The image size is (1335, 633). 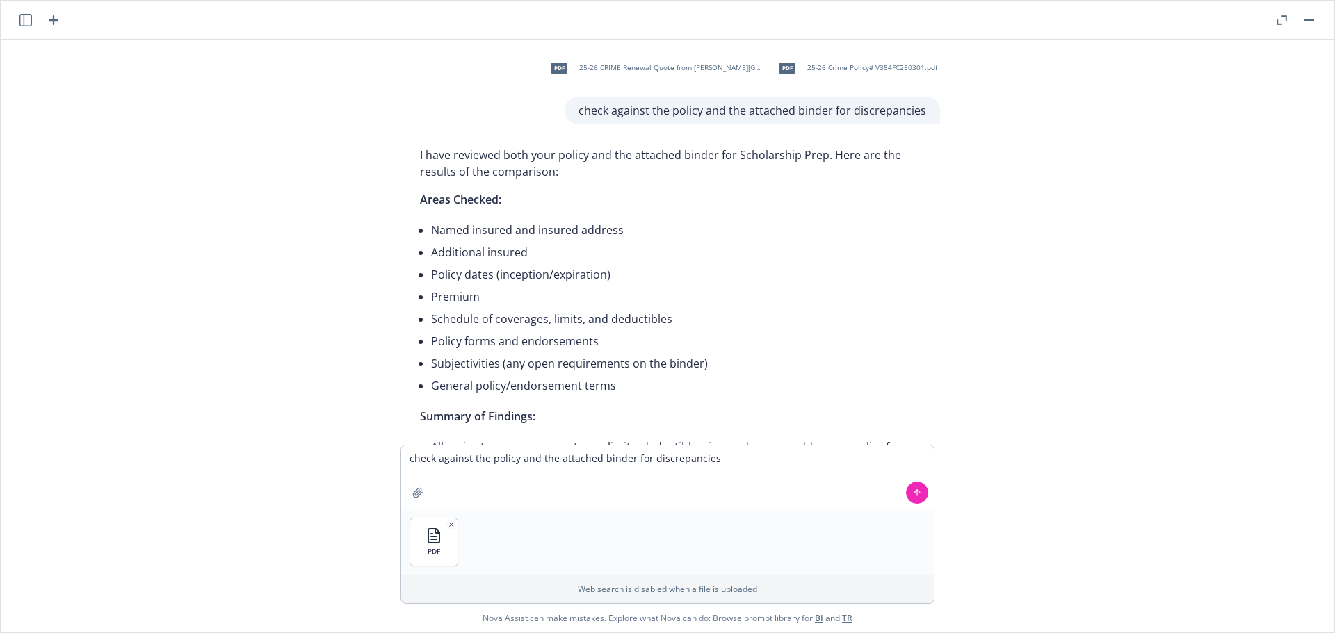 What do you see at coordinates (673, 163) in the screenshot?
I see `p: I have reviewed both your policy and the attached binder for Scholarship Prep. Here are the resul...` at bounding box center [673, 163].